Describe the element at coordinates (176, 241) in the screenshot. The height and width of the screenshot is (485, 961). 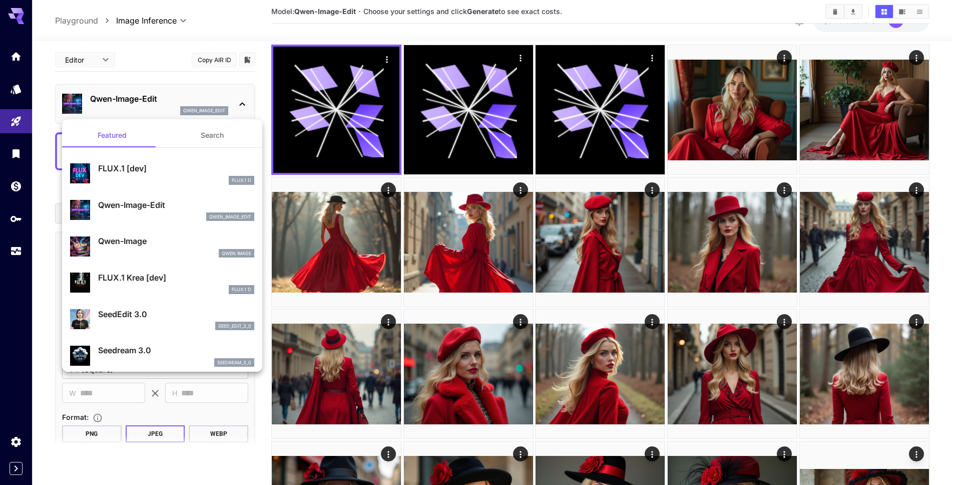
I see `p: Qwen-Image` at that location.